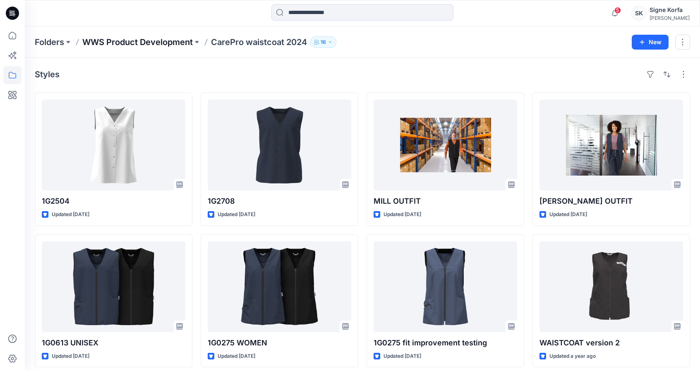 Image resolution: width=700 pixels, height=371 pixels. Describe the element at coordinates (113, 287) in the screenshot. I see `a: 1G0613 UNISEX` at that location.